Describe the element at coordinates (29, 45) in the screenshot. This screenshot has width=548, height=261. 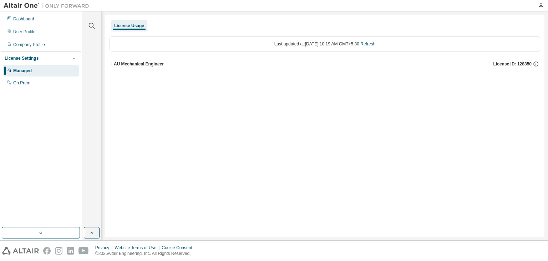
I see `div: Company Profile` at that location.